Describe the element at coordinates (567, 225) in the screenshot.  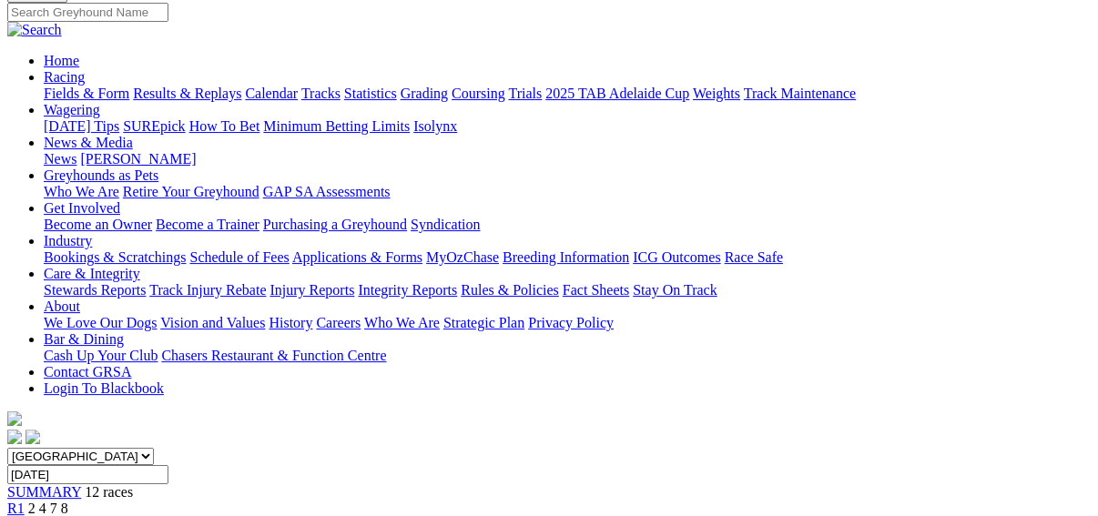
I see `div: Get Involved` at that location.